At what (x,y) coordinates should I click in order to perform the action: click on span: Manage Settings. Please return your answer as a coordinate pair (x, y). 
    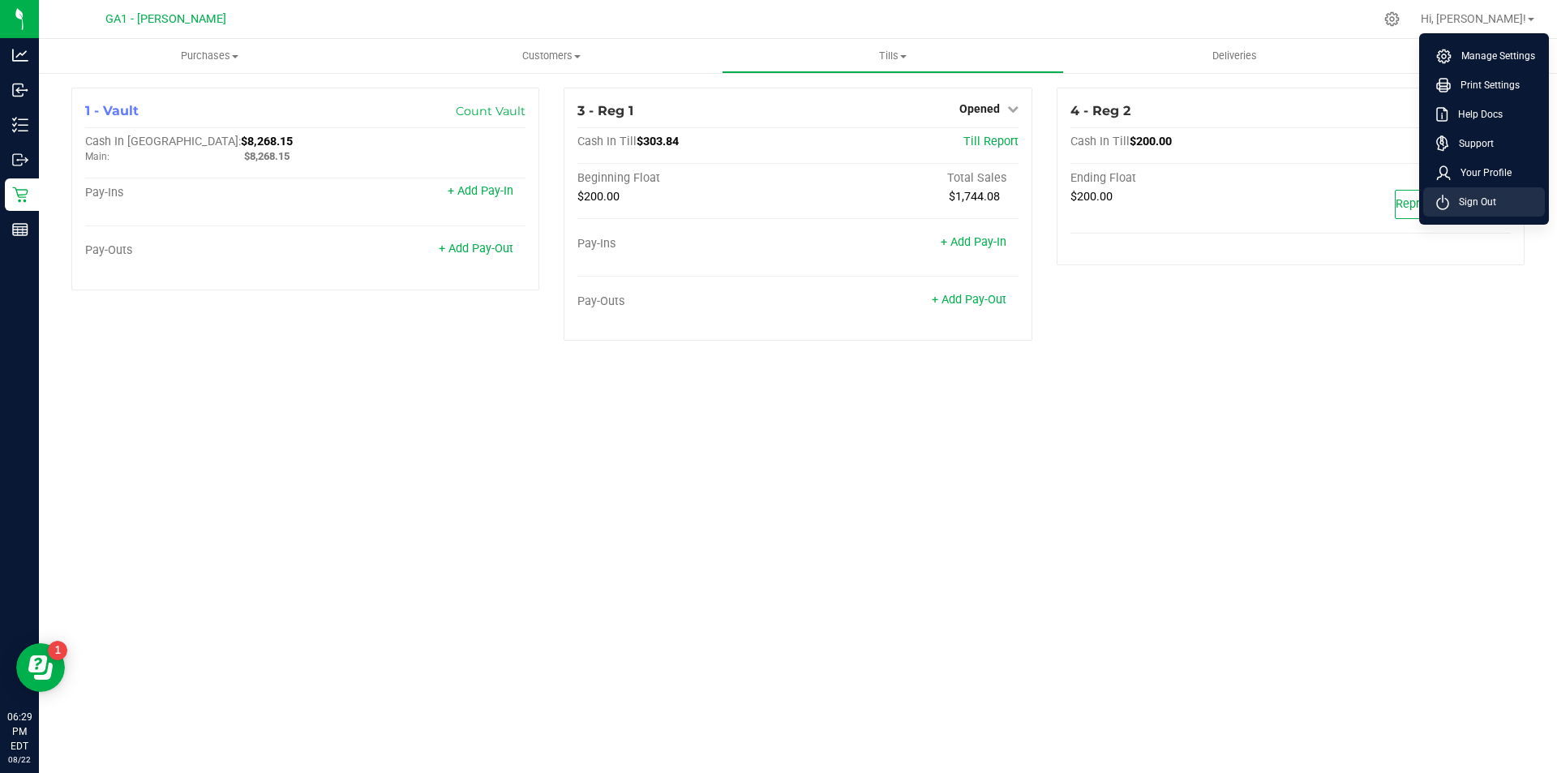
    Looking at the image, I should click on (1493, 56).